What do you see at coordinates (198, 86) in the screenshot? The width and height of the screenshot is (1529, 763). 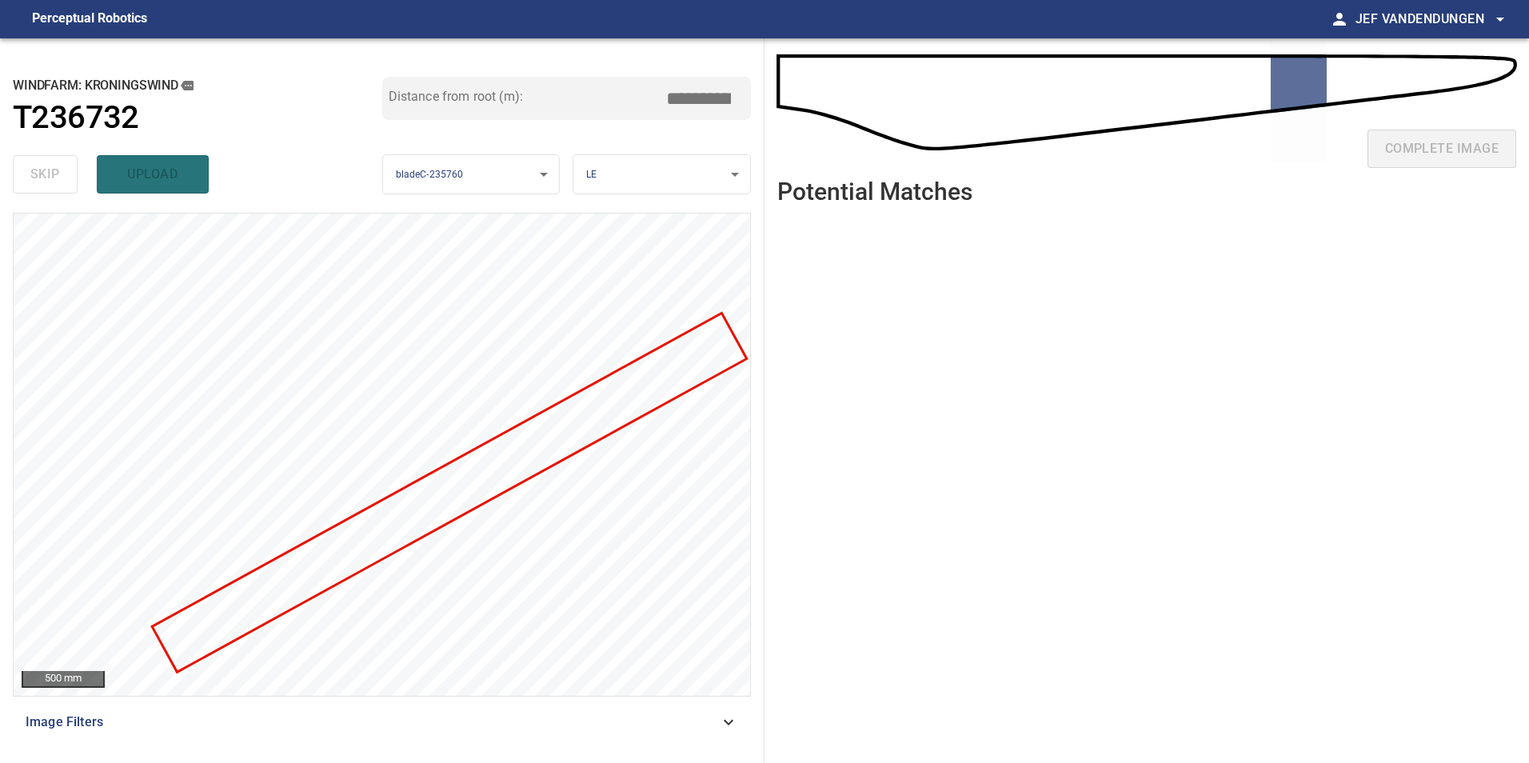 I see `h2: windfarm: Kroningswind` at bounding box center [198, 86].